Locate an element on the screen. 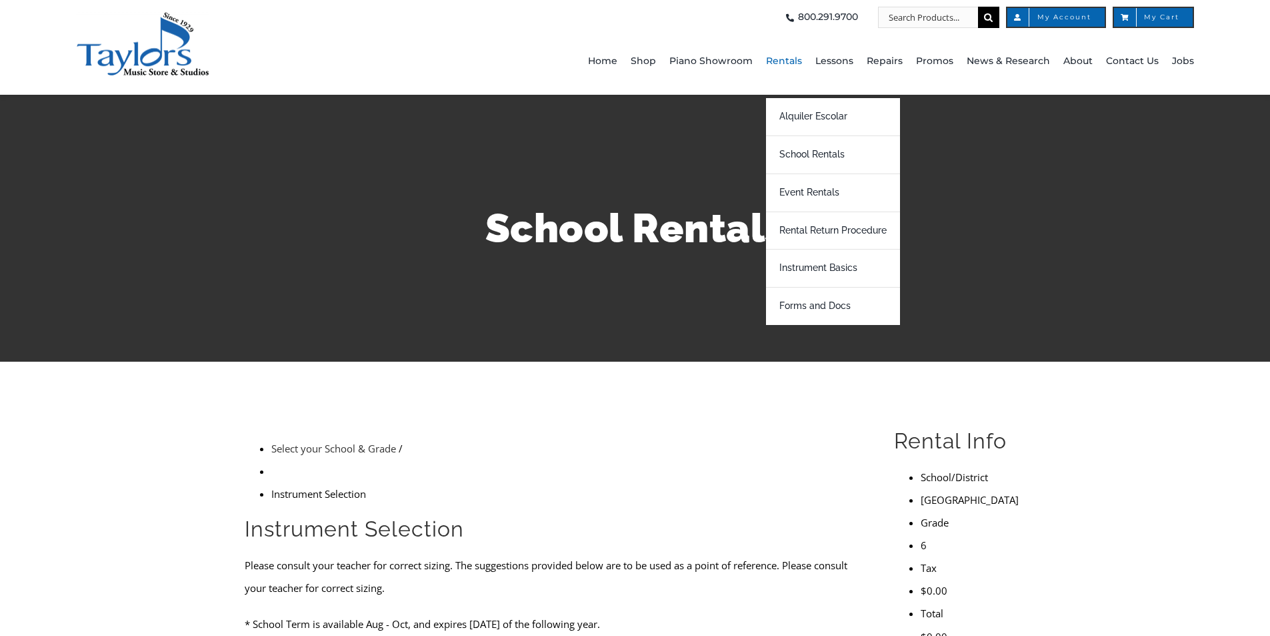 This screenshot has height=636, width=1270. a: School Rentals is located at coordinates (833, 155).